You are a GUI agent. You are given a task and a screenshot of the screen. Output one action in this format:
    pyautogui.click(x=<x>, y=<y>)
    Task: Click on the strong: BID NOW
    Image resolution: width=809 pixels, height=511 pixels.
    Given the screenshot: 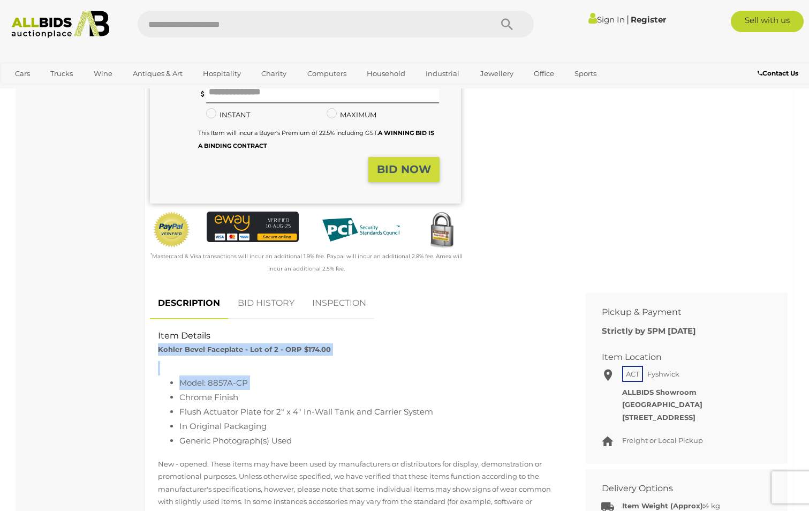 What is the action you would take?
    pyautogui.click(x=404, y=169)
    